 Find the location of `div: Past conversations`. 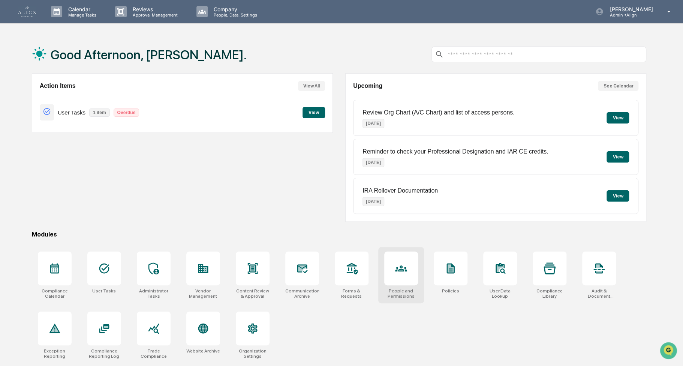

div: Past conversations is located at coordinates (29, 86).